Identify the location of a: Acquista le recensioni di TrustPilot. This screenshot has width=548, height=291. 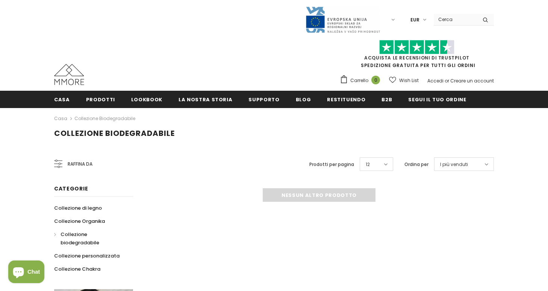
(417, 58).